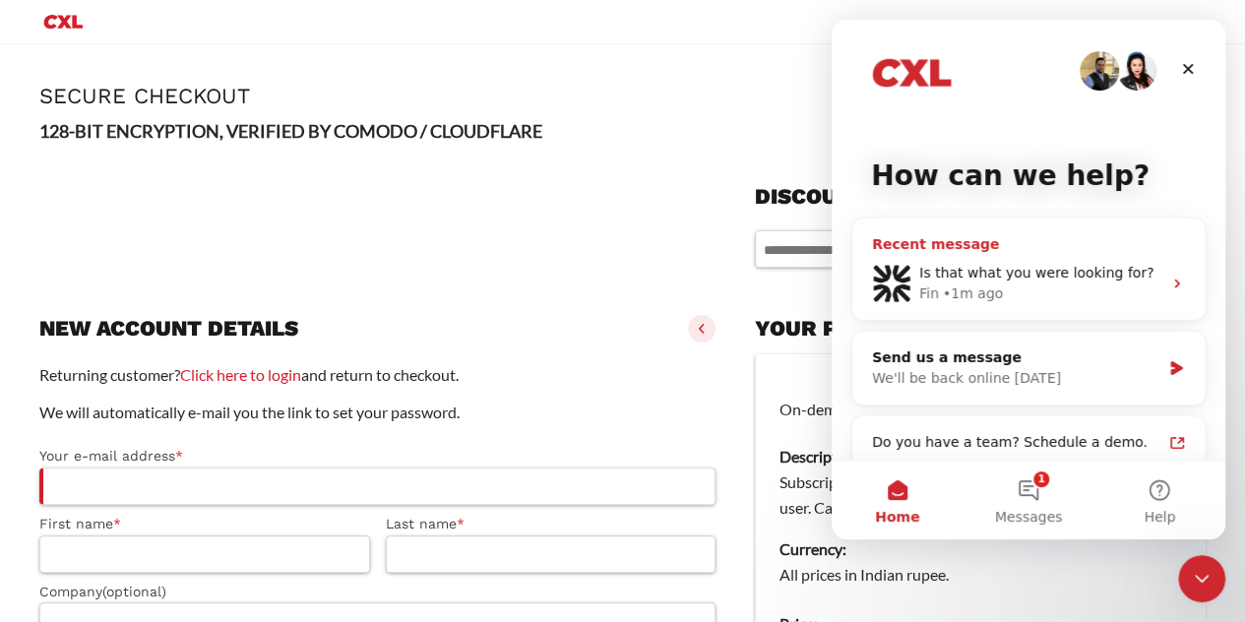 This screenshot has height=622, width=1245. What do you see at coordinates (980, 575) in the screenshot?
I see `dd: All prices in Indian rupee.` at bounding box center [980, 575].